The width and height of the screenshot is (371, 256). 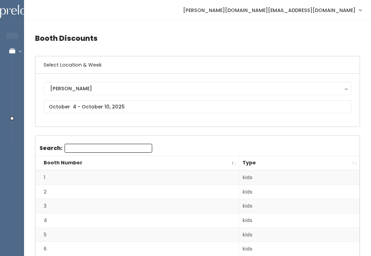 What do you see at coordinates (137, 177) in the screenshot?
I see `td: 1` at bounding box center [137, 177].